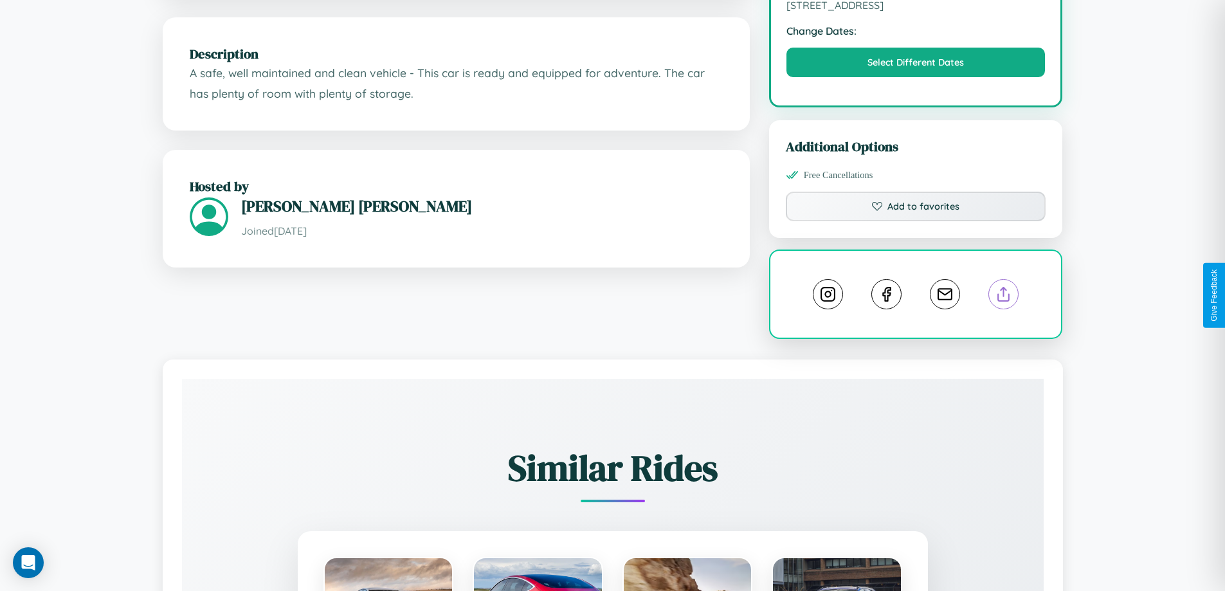 The height and width of the screenshot is (591, 1225). What do you see at coordinates (1214, 295) in the screenshot?
I see `div: Give Feedback` at bounding box center [1214, 295].